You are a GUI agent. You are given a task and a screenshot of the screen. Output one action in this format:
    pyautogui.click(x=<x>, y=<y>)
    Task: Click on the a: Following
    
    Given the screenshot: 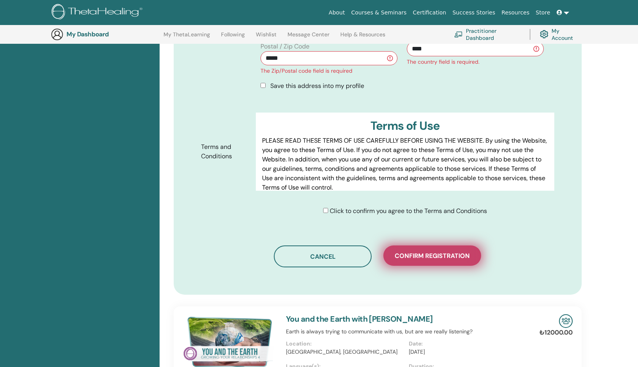 What is the action you would take?
    pyautogui.click(x=233, y=38)
    